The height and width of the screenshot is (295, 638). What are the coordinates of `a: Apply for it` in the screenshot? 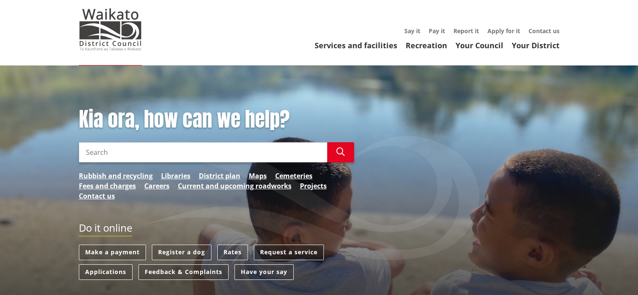 It's located at (503, 31).